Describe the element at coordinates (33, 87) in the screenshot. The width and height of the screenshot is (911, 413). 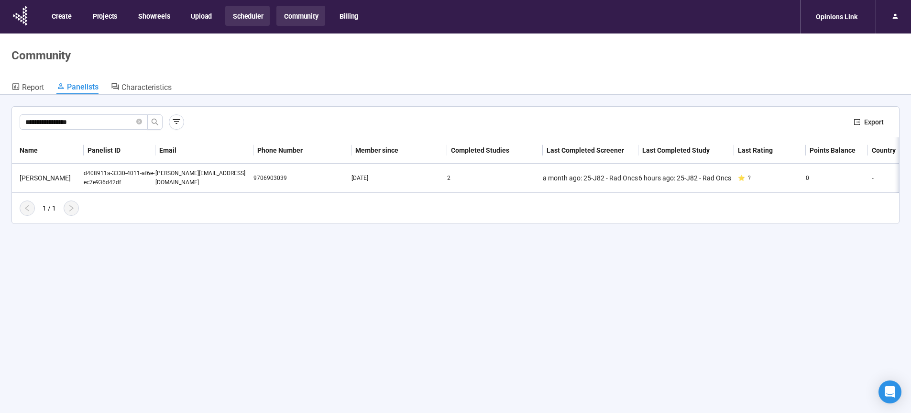
I see `span: Report` at that location.